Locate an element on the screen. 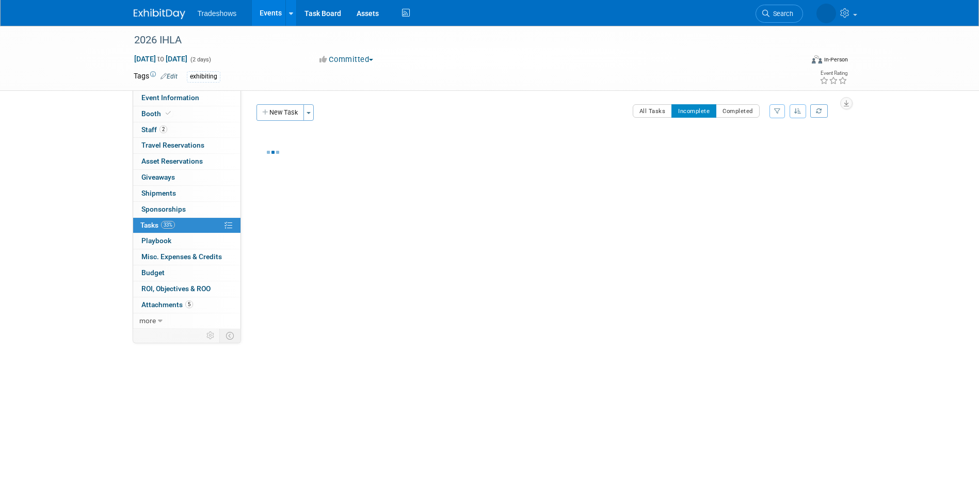  span: Budget is located at coordinates (153, 273).